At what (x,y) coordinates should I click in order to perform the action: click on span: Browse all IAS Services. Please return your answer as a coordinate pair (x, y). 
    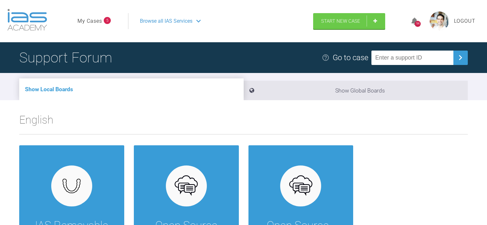
    Looking at the image, I should click on (166, 21).